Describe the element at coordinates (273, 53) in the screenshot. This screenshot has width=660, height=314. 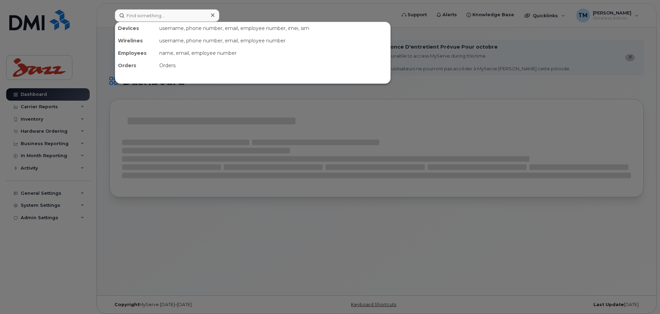
I see `div: name, email, employee number` at that location.